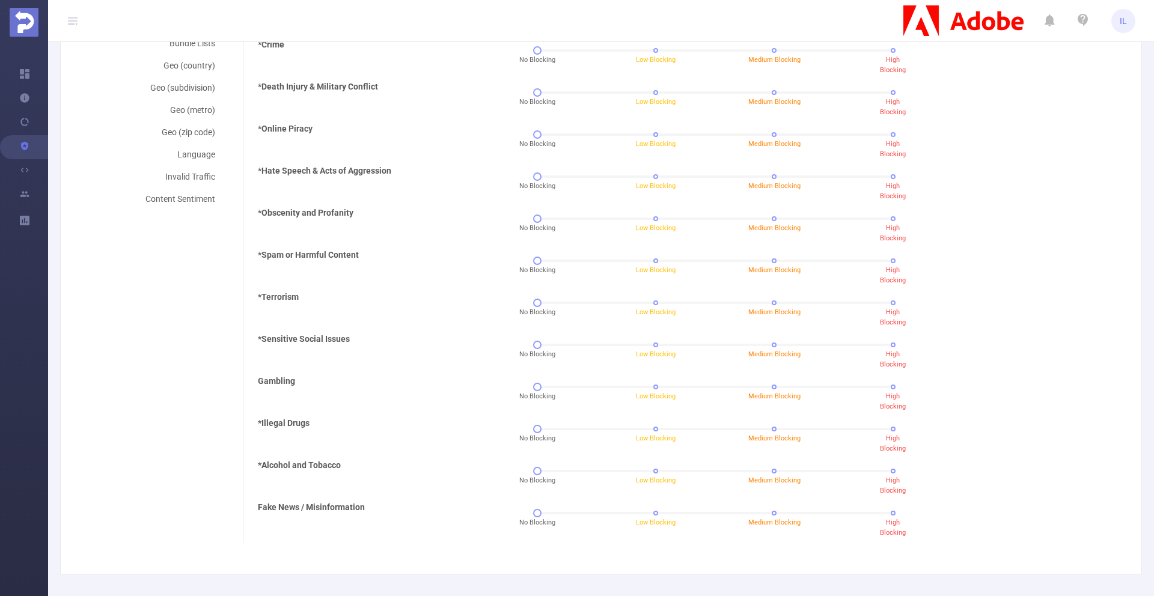 The image size is (1154, 596). I want to click on b: *Online Piracy, so click(285, 129).